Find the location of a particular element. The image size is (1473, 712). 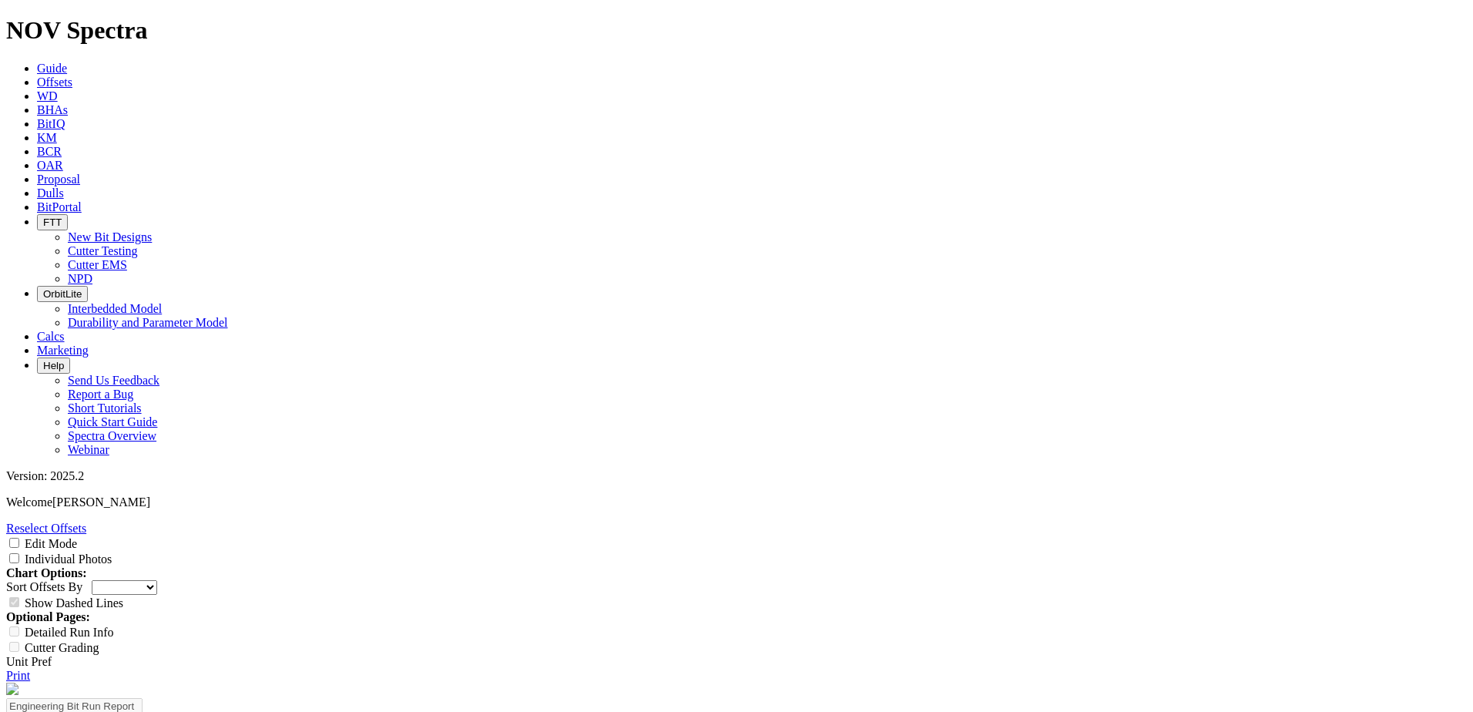

span: BitIQ is located at coordinates (51, 123).